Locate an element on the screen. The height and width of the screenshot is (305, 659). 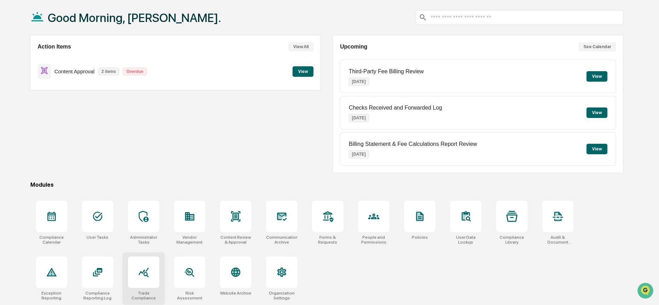
div: Content Review & Approval is located at coordinates (236, 240).